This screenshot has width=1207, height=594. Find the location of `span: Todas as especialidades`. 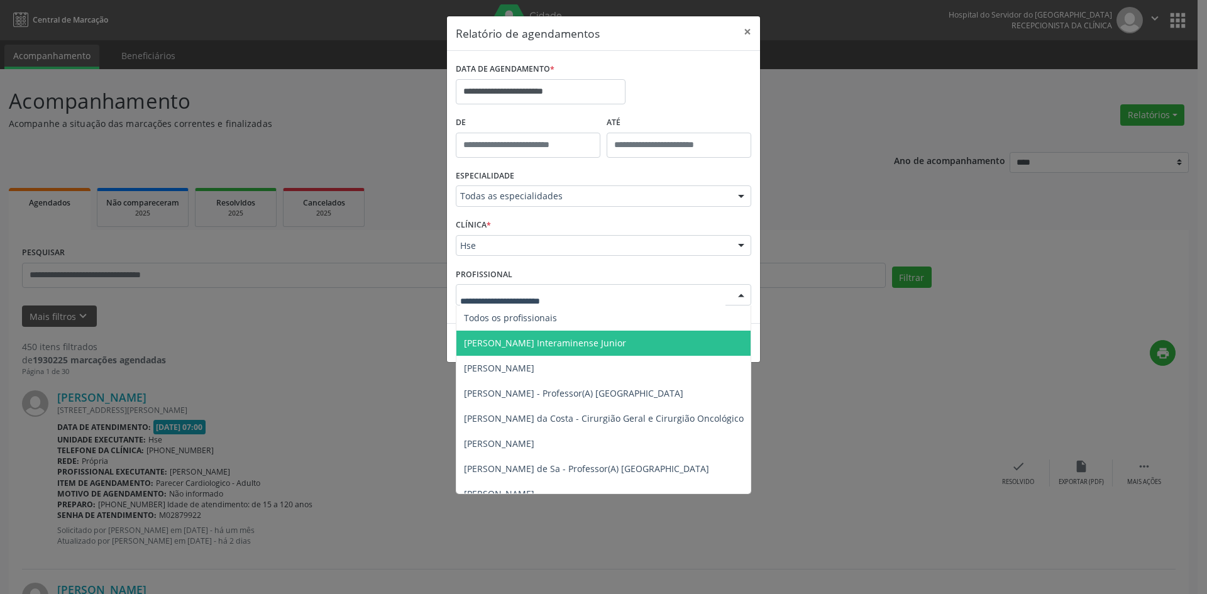

span: Todas as especialidades is located at coordinates (593, 196).